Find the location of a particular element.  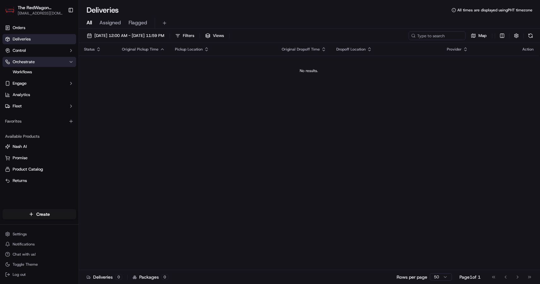

button: Product Catalog is located at coordinates (39, 169).